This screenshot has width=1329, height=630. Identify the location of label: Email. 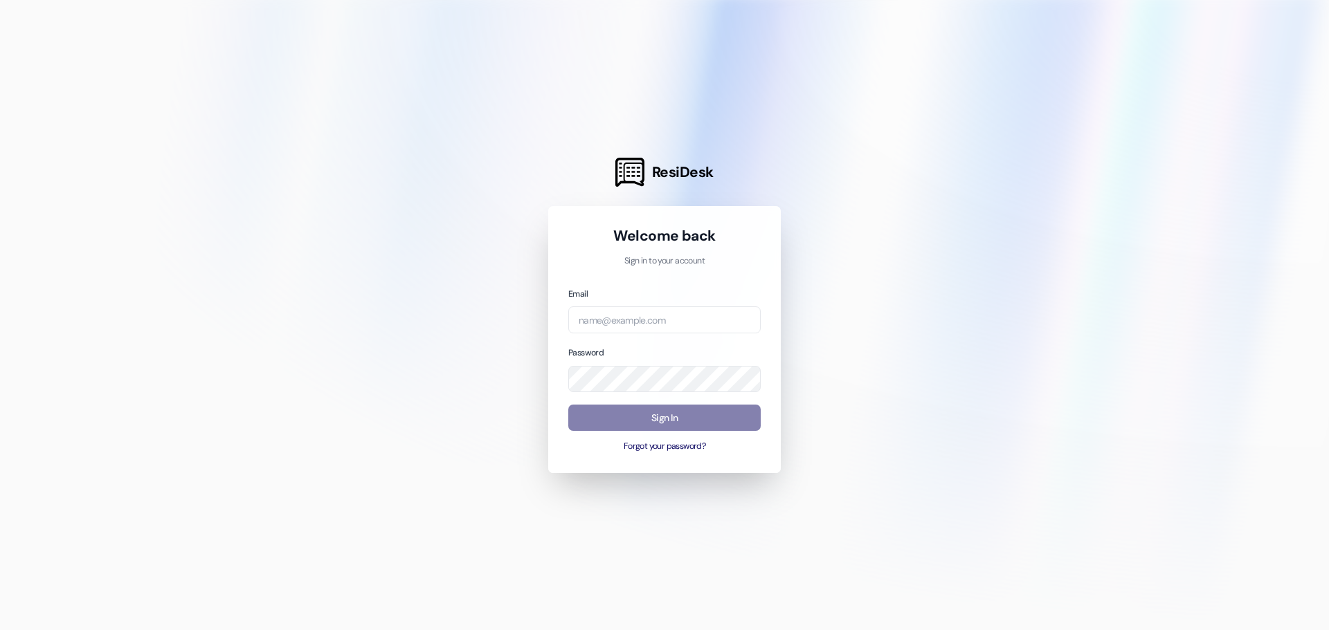
(578, 294).